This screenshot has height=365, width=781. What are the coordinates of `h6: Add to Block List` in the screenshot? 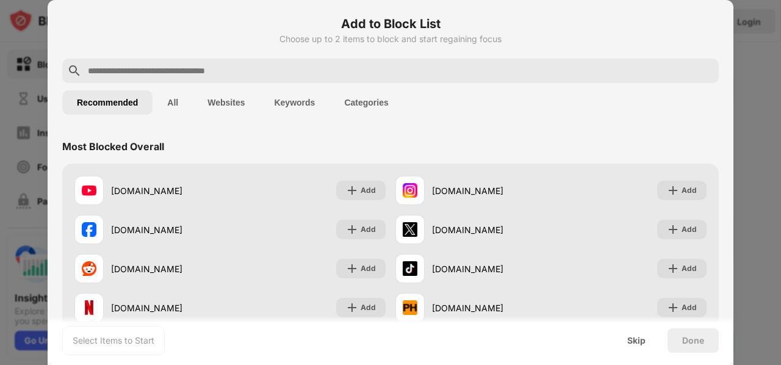 It's located at (390, 24).